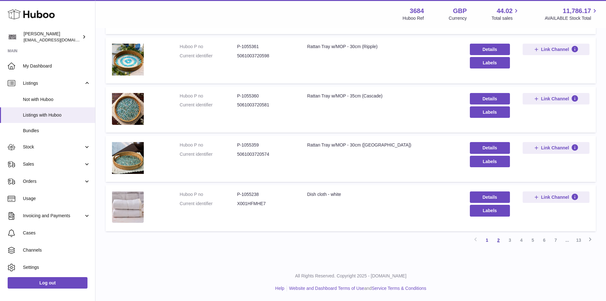 This screenshot has width=606, height=301. I want to click on dd: P-1055238, so click(266, 194).